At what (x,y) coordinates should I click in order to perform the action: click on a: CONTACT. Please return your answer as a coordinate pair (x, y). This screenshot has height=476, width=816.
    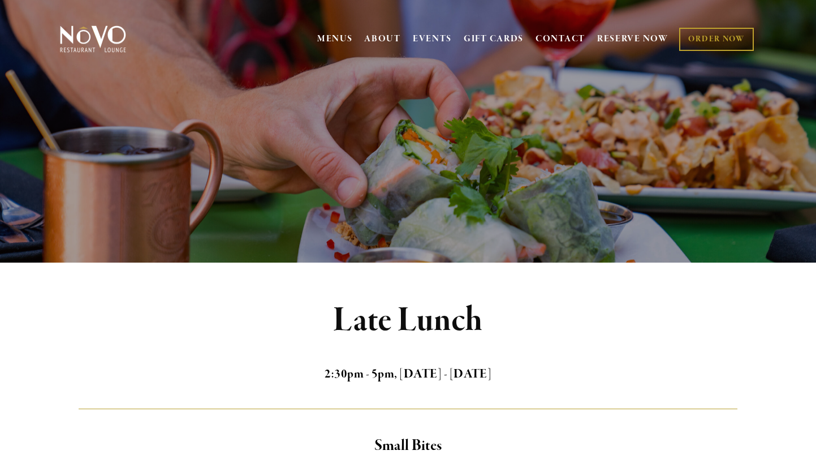
    Looking at the image, I should click on (560, 39).